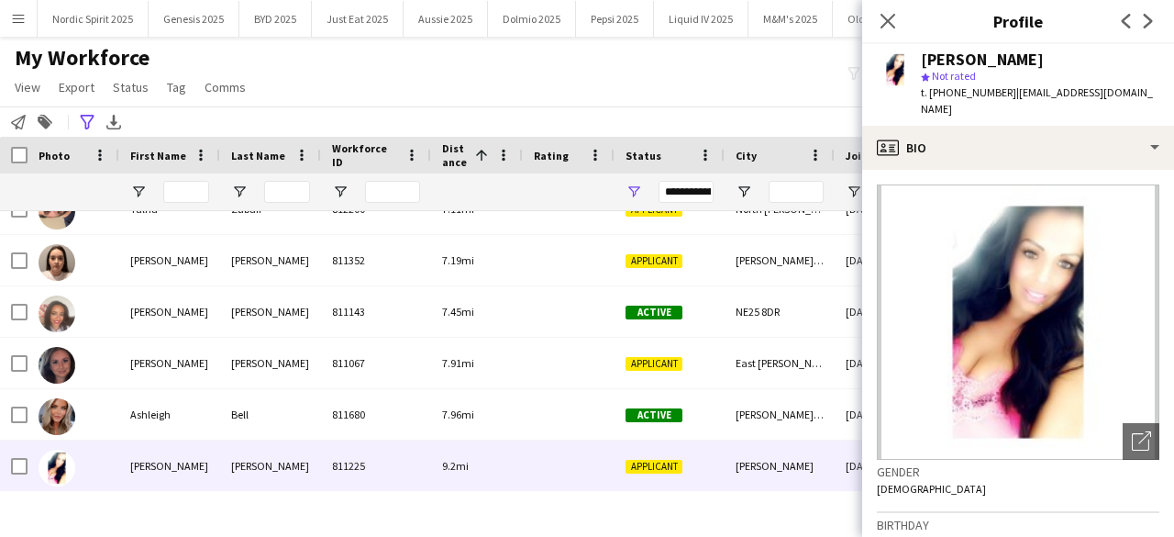 The height and width of the screenshot is (537, 1174). Describe the element at coordinates (28, 87) in the screenshot. I see `a: View` at that location.